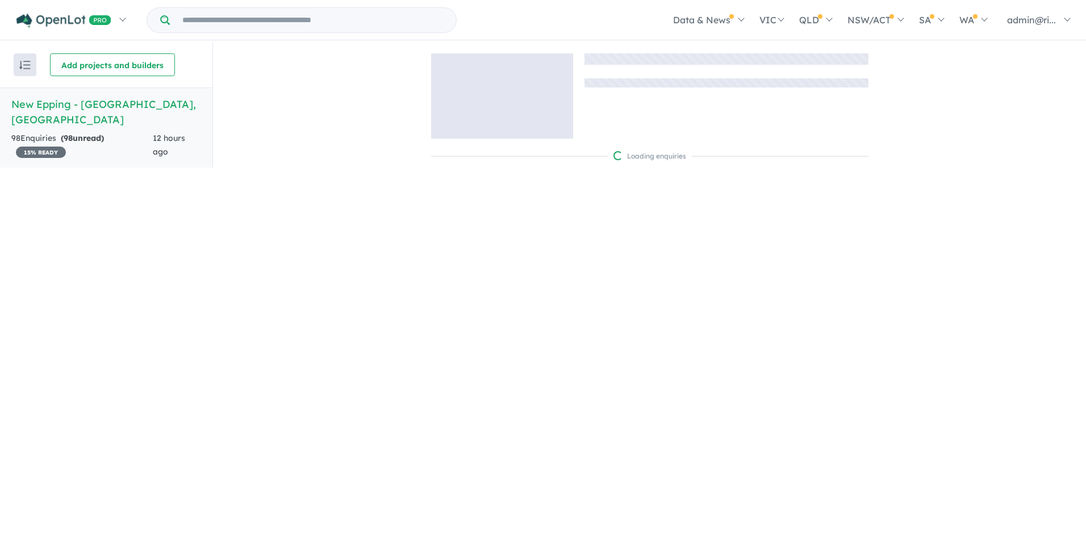 The image size is (1086, 542). Describe the element at coordinates (112, 65) in the screenshot. I see `button: Add projects and builders` at that location.